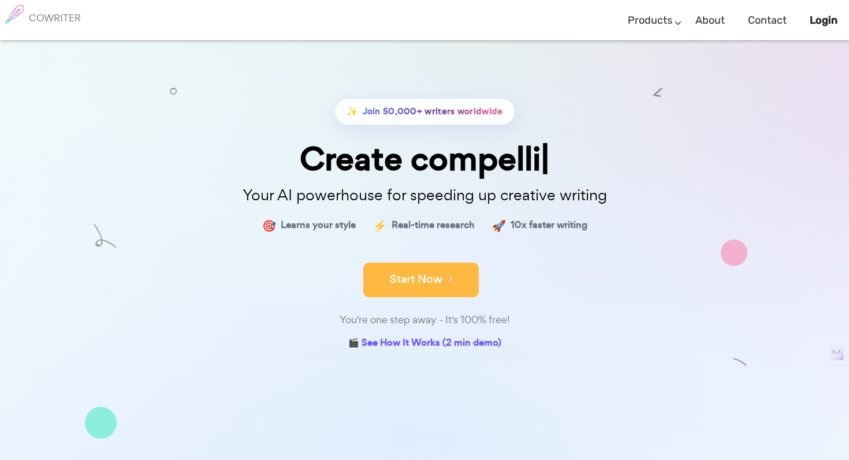  Describe the element at coordinates (421, 280) in the screenshot. I see `button: Start Now` at that location.